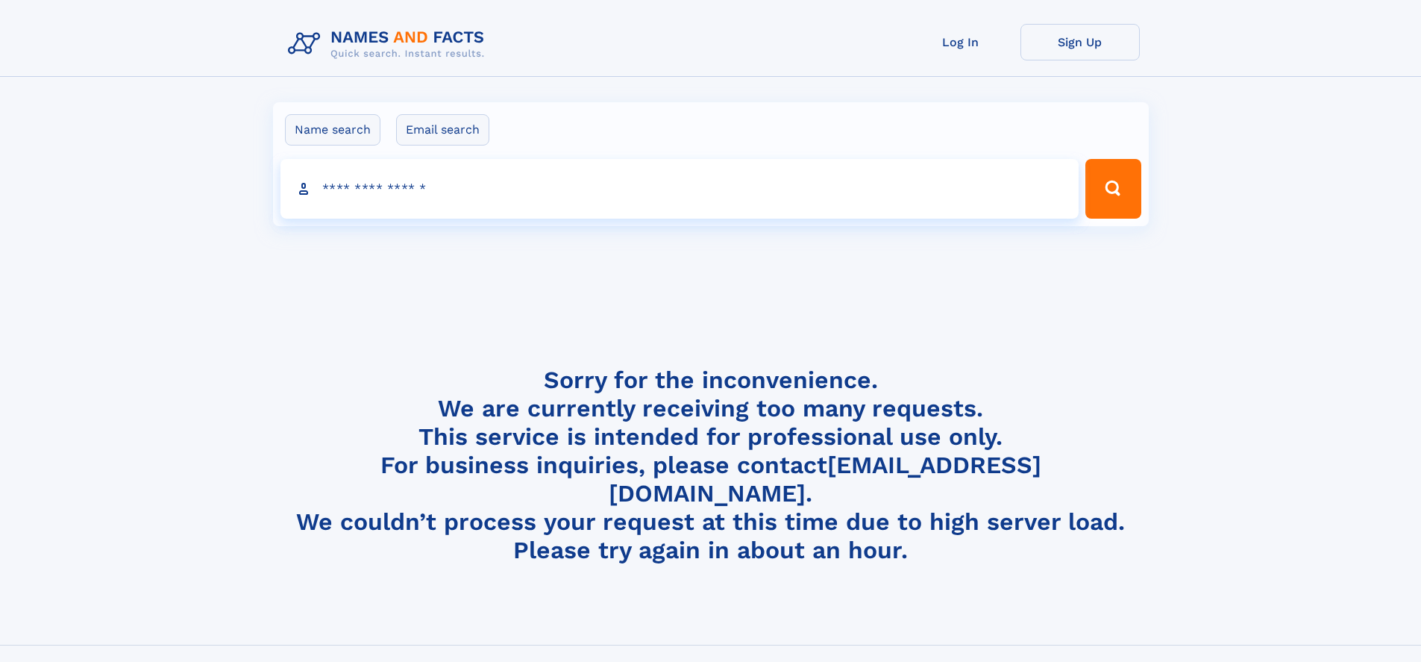  Describe the element at coordinates (1113, 189) in the screenshot. I see `button: Search Button` at that location.